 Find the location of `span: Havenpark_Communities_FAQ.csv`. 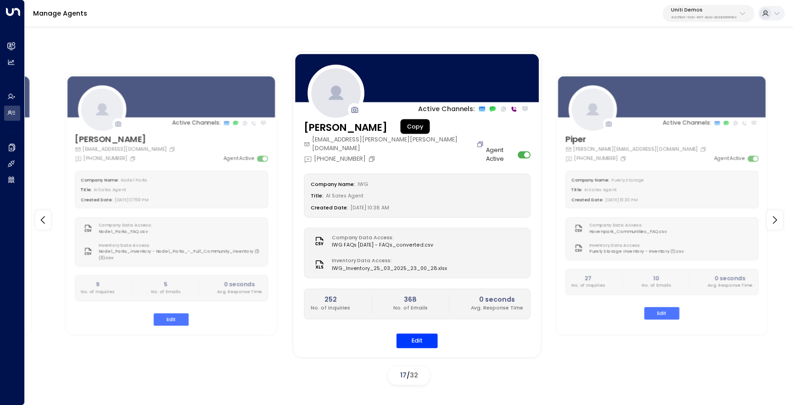

span: Havenpark_Communities_FAQ.csv is located at coordinates (628, 232).